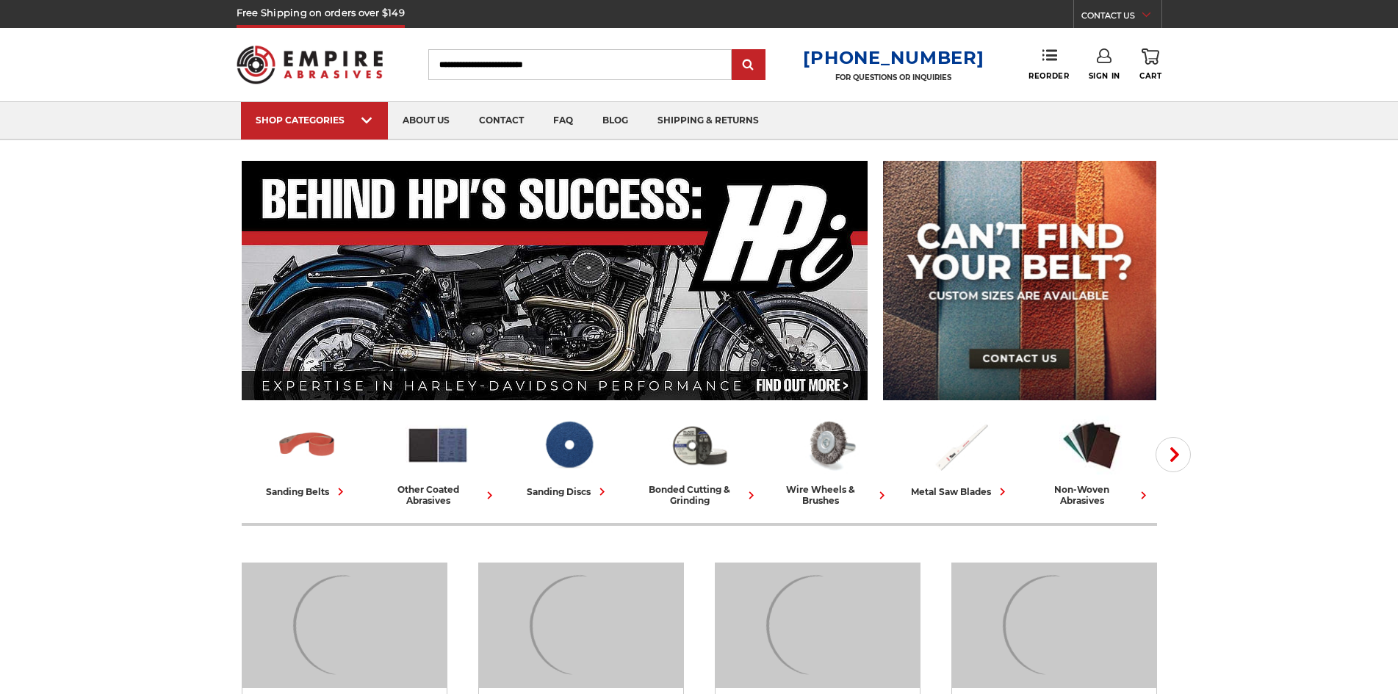  What do you see at coordinates (568, 491) in the screenshot?
I see `div: sanding discs` at bounding box center [568, 491].